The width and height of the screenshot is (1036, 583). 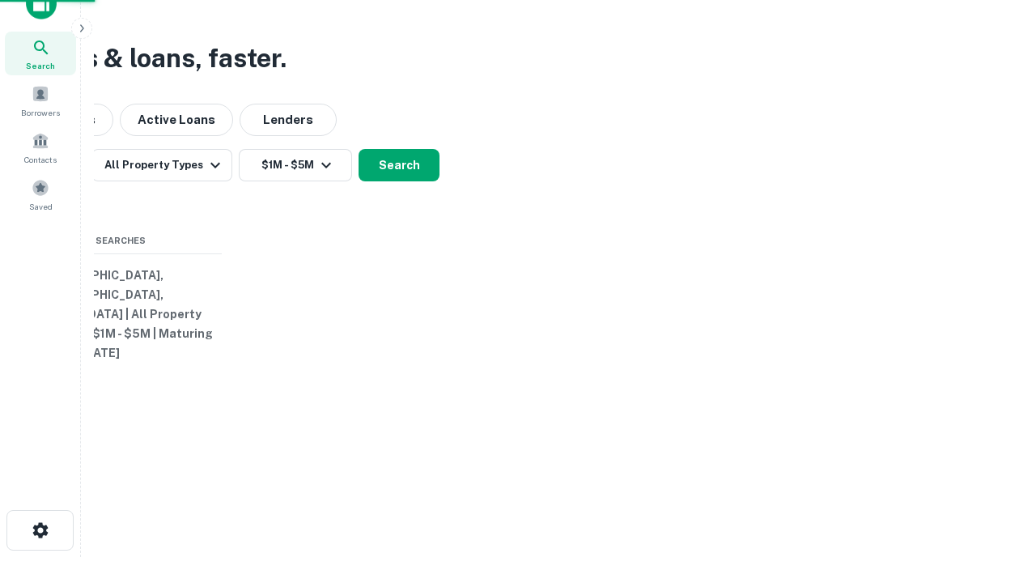 What do you see at coordinates (40, 147) in the screenshot?
I see `div: Contacts` at bounding box center [40, 147].